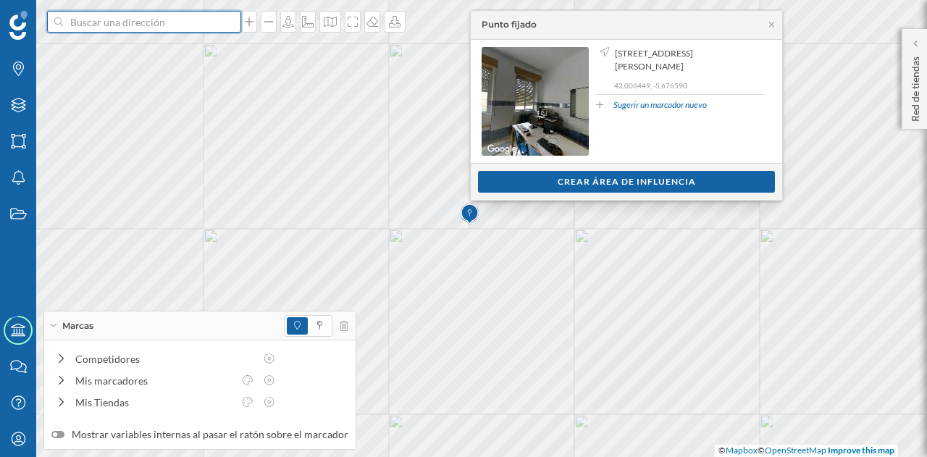  I want to click on p: Red de tiendas, so click(915, 86).